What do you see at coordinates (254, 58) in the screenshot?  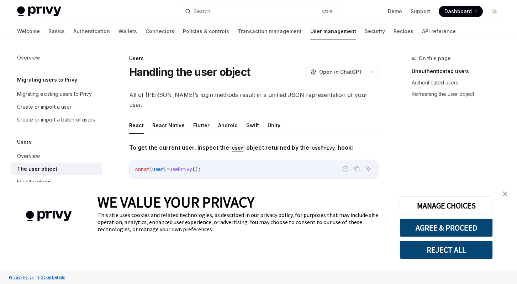 I see `div: Users` at bounding box center [254, 58].